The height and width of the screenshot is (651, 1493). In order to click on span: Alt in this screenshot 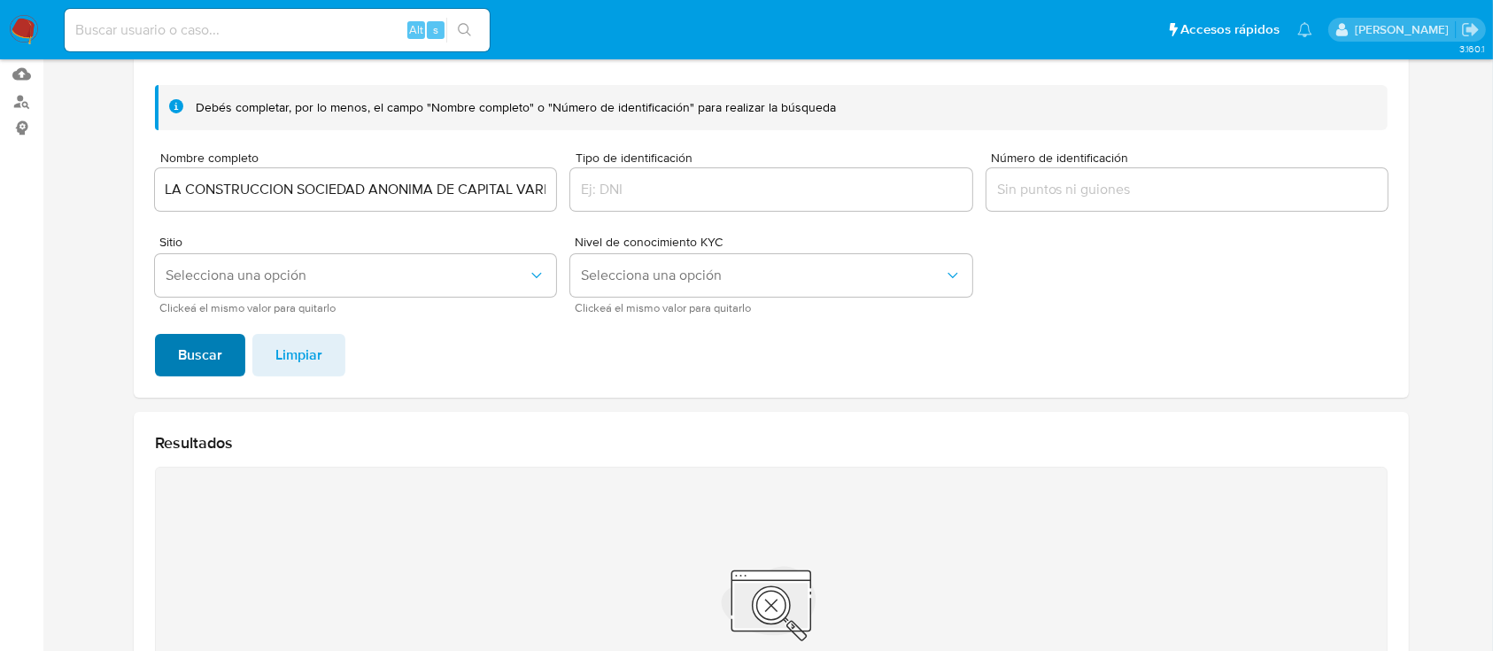, I will do `click(416, 29)`.